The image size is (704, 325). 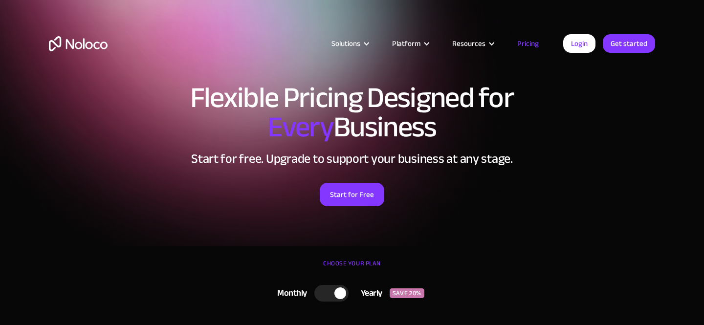 I want to click on span: Every, so click(x=300, y=127).